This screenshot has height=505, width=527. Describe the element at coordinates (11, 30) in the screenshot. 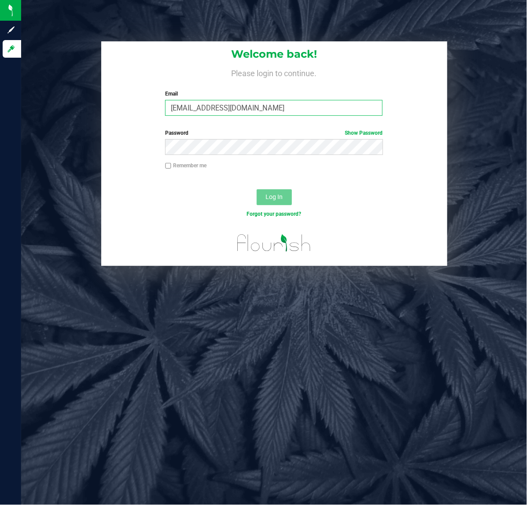

I see `inline-svg: Sign up` at that location.